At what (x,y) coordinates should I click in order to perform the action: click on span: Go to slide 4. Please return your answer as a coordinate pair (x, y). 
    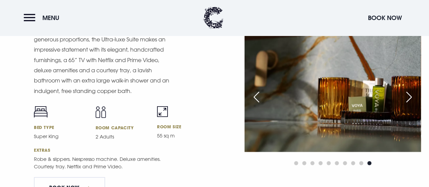
    Looking at the image, I should click on (320, 163).